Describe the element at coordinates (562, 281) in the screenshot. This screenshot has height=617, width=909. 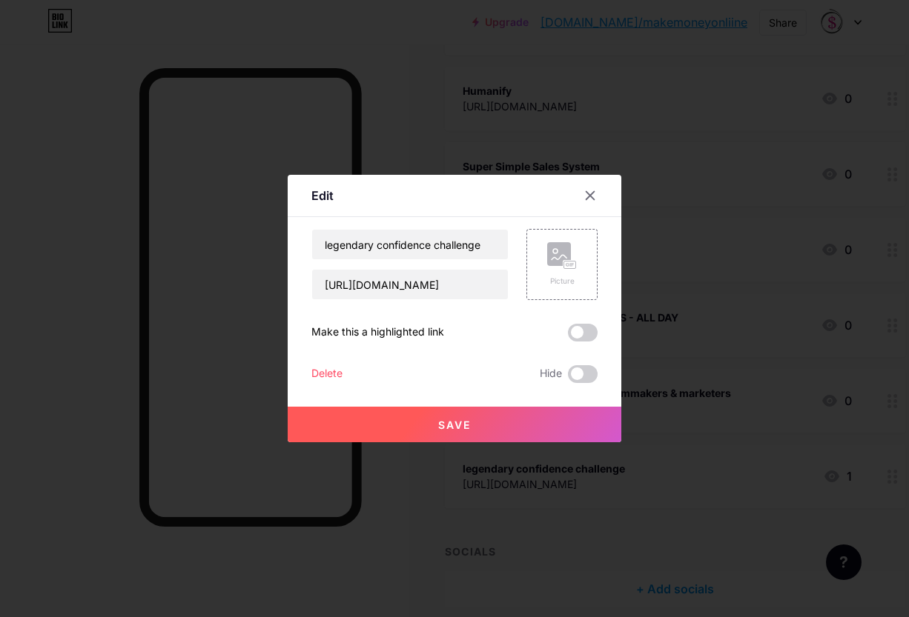
I see `div: Picture` at that location.